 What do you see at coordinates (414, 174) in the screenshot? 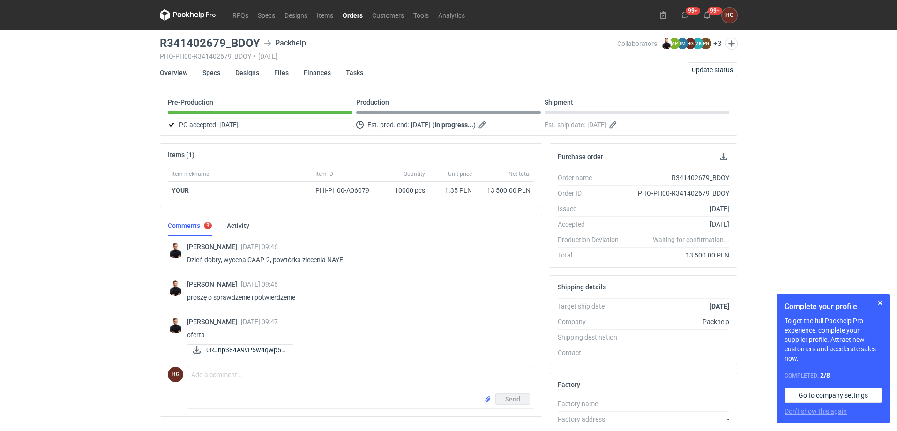
I see `span: Quantity` at bounding box center [414, 174].